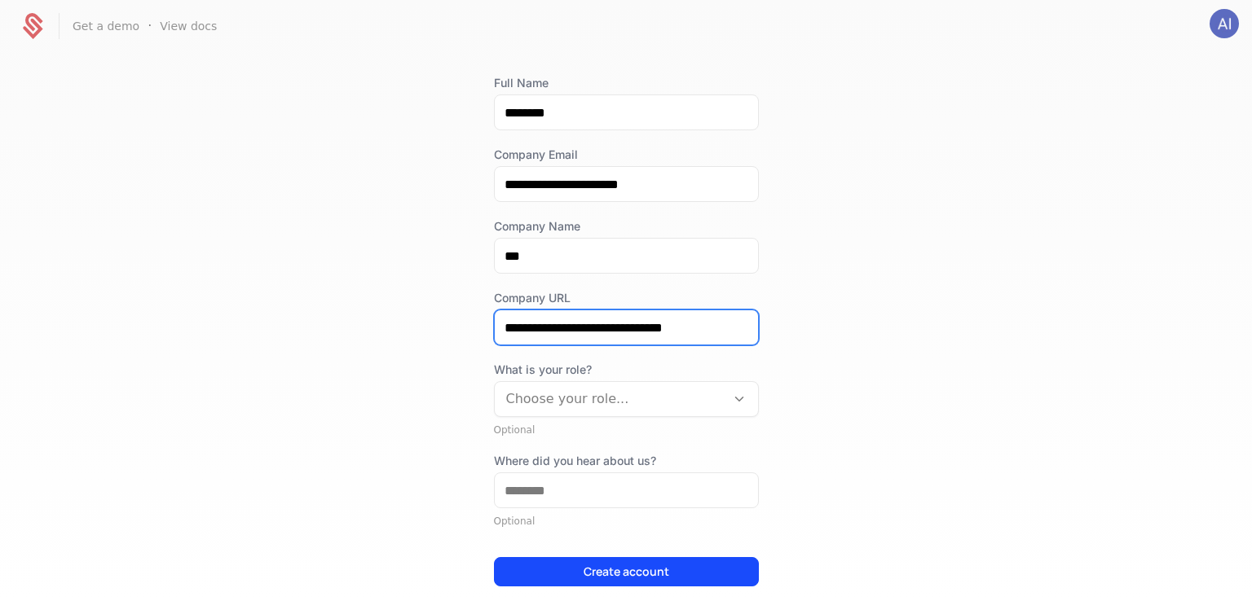 Image resolution: width=1252 pixels, height=601 pixels. What do you see at coordinates (626, 370) in the screenshot?
I see `span: What is your role?` at bounding box center [626, 370].